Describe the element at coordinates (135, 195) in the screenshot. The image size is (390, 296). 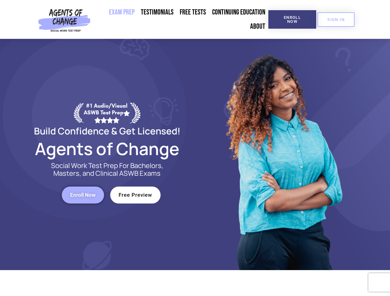
I see `a: Free Preview` at that location.